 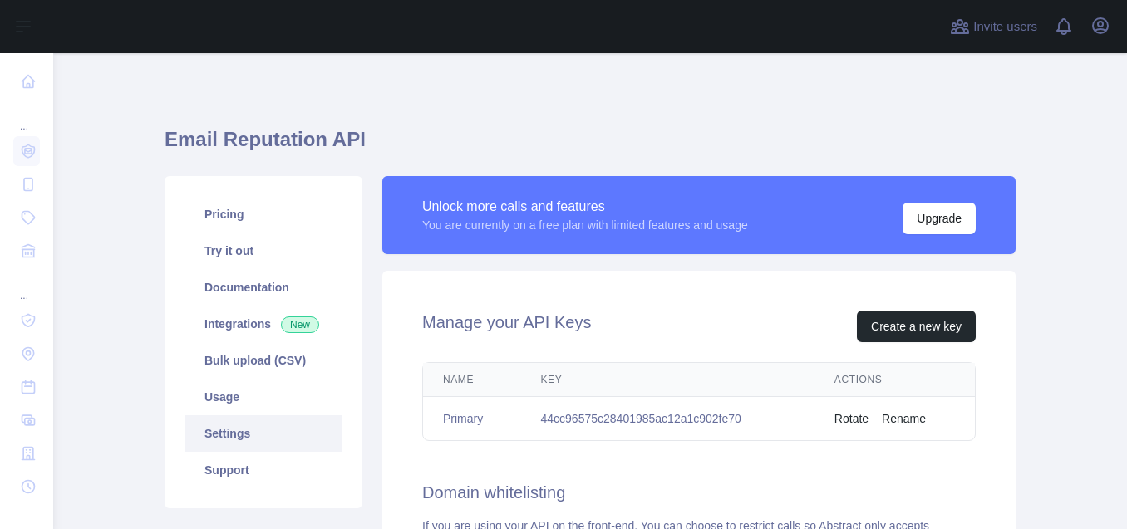 What do you see at coordinates (263, 470) in the screenshot?
I see `a: Support` at bounding box center [263, 470].